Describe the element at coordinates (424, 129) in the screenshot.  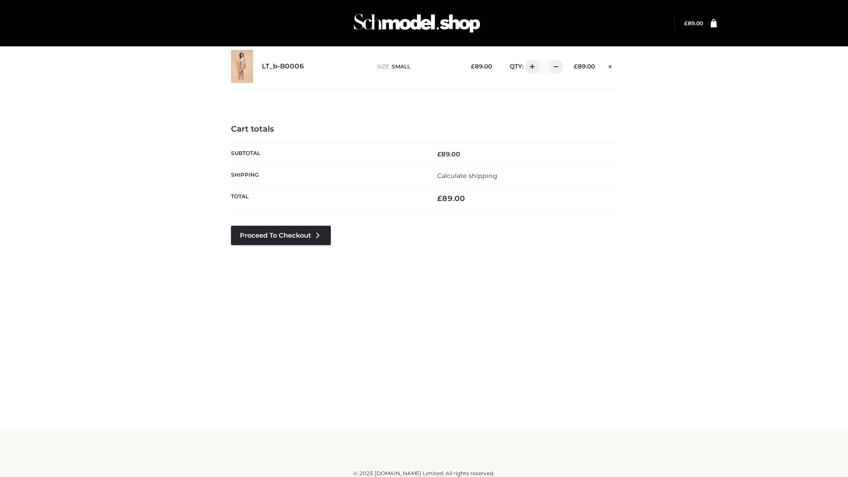
I see `h4: Cart totals` at that location.